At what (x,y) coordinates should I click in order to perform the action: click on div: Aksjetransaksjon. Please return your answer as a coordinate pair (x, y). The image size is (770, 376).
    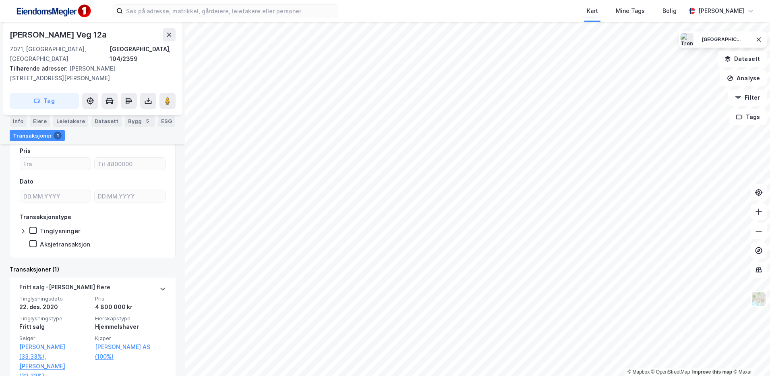
    Looking at the image, I should click on (65, 244).